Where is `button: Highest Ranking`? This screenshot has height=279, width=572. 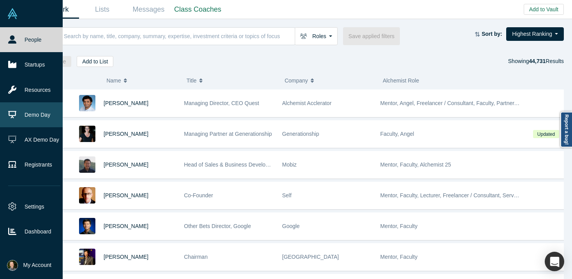
button: Highest Ranking is located at coordinates (535, 34).